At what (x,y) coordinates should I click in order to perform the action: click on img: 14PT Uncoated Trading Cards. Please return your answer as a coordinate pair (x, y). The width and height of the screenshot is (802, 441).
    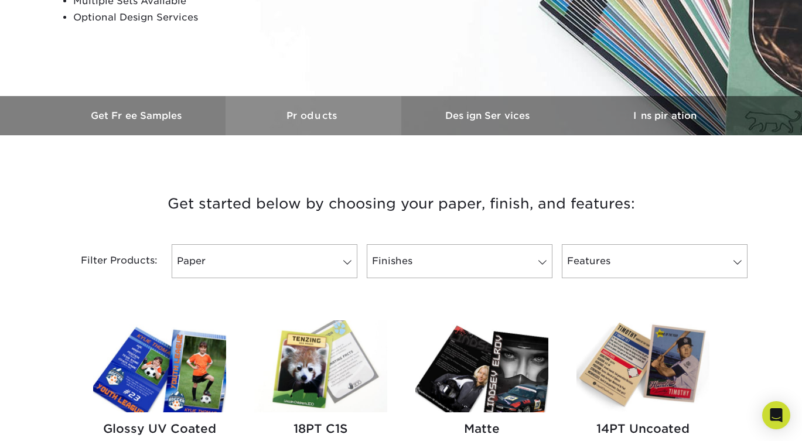
    Looking at the image, I should click on (643, 366).